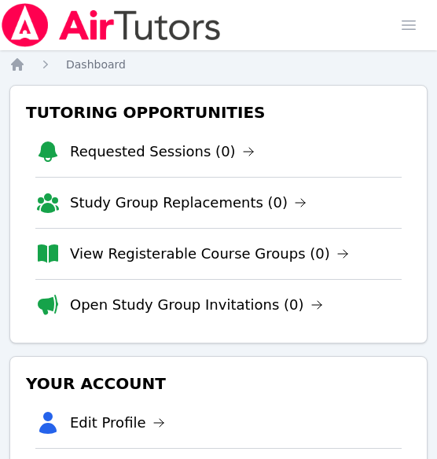 The height and width of the screenshot is (459, 437). I want to click on nav: Breadcrumb, so click(218, 64).